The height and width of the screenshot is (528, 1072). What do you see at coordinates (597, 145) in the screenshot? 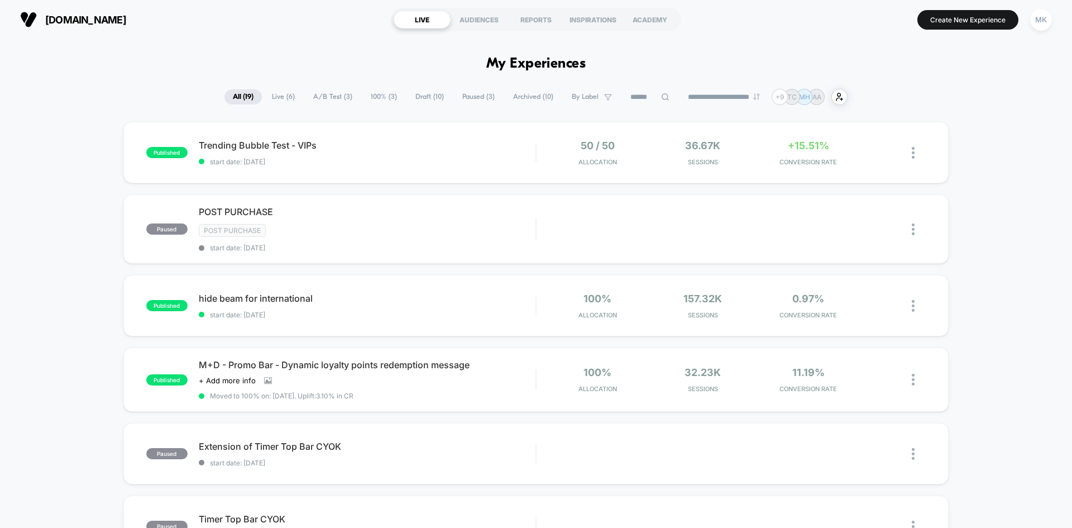
I see `span: 50 / 50` at bounding box center [597, 145].